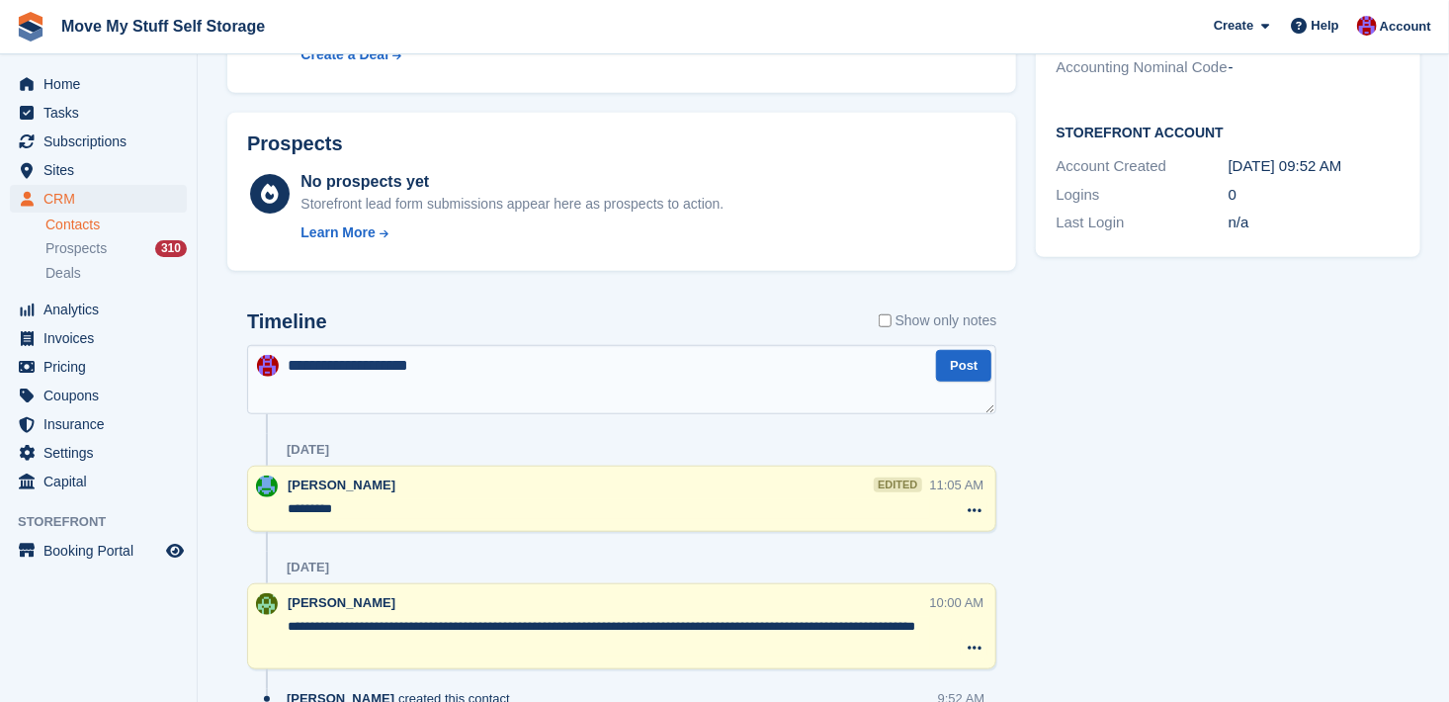 Image resolution: width=1449 pixels, height=702 pixels. I want to click on span: Deals, so click(63, 273).